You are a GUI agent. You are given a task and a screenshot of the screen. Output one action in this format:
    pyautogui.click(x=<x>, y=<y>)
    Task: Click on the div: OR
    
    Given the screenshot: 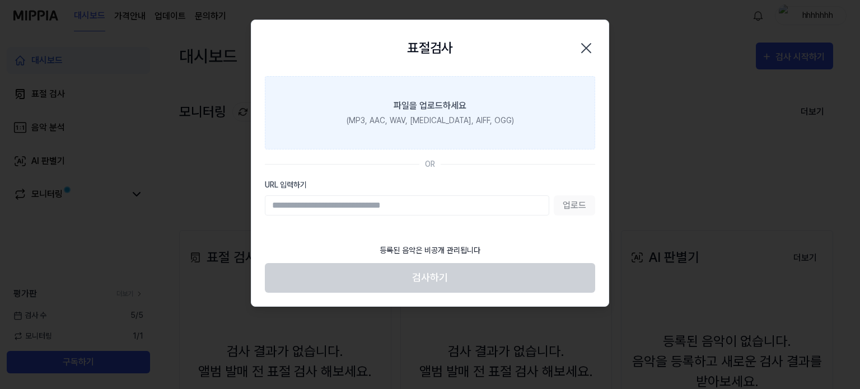 What is the action you would take?
    pyautogui.click(x=430, y=164)
    